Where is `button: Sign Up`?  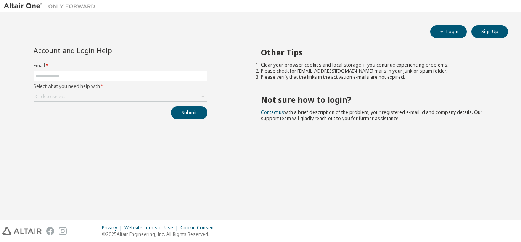 button: Sign Up is located at coordinates (490, 32).